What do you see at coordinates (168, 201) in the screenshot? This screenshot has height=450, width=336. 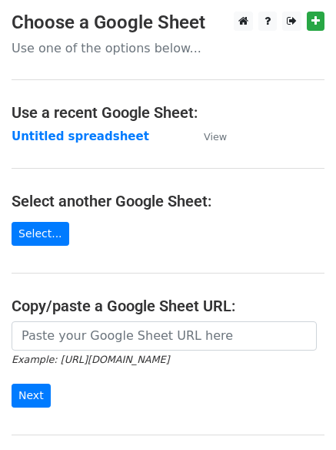 I see `h4: Select another Google Sheet:` at bounding box center [168, 201].